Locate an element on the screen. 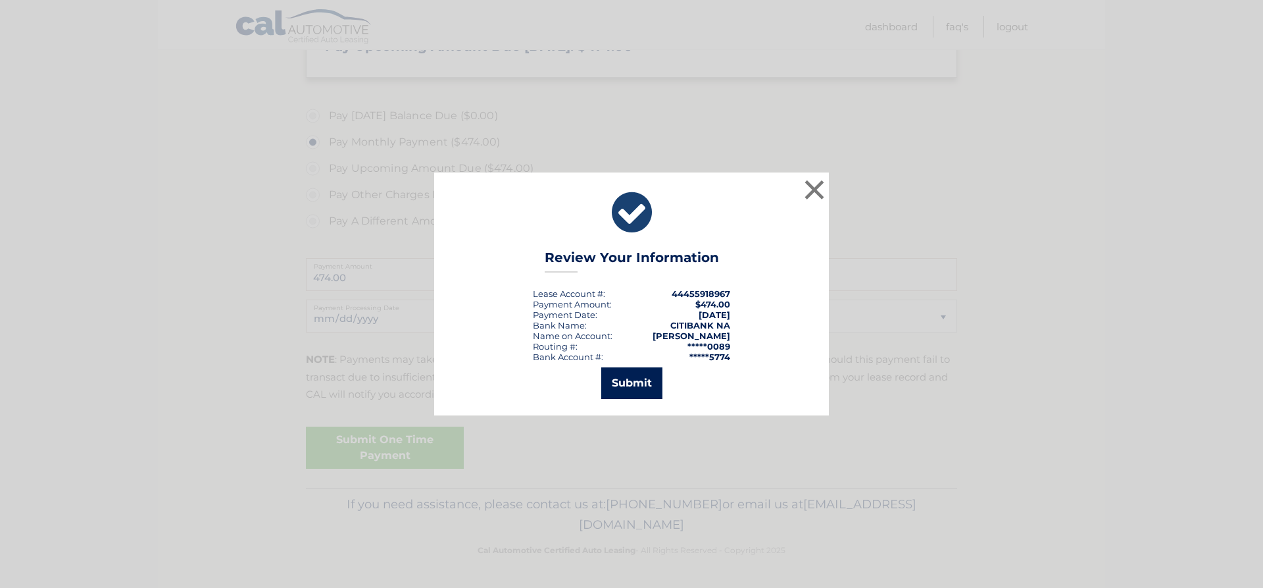 The height and width of the screenshot is (588, 1263). strong: CITIBANK NA is located at coordinates (700, 325).